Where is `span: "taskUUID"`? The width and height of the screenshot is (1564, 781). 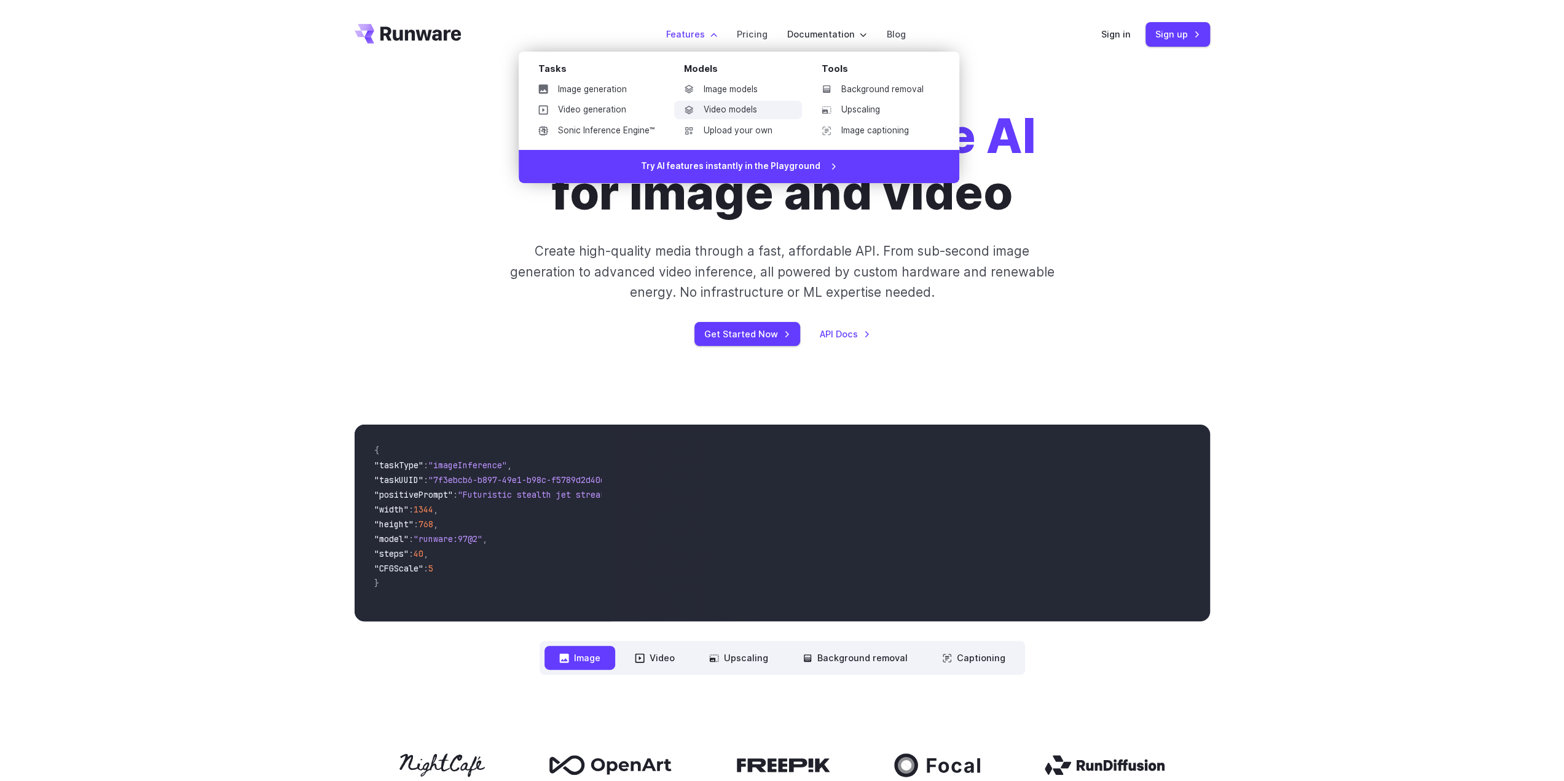 span: "taskUUID" is located at coordinates (399, 480).